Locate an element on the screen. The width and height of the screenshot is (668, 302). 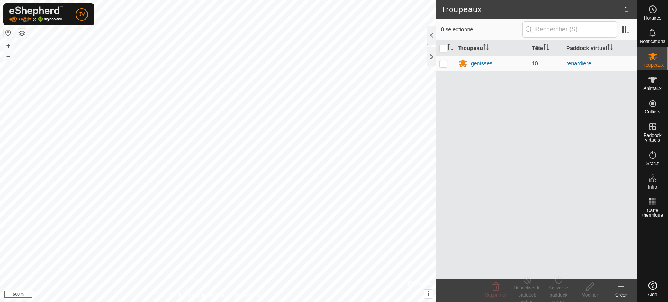
a: renardiere is located at coordinates (578, 63).